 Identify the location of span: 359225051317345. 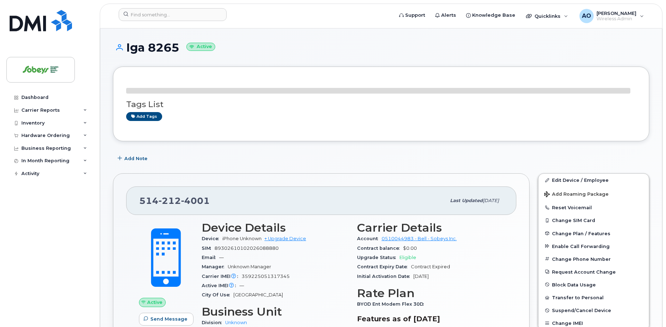
(265, 276).